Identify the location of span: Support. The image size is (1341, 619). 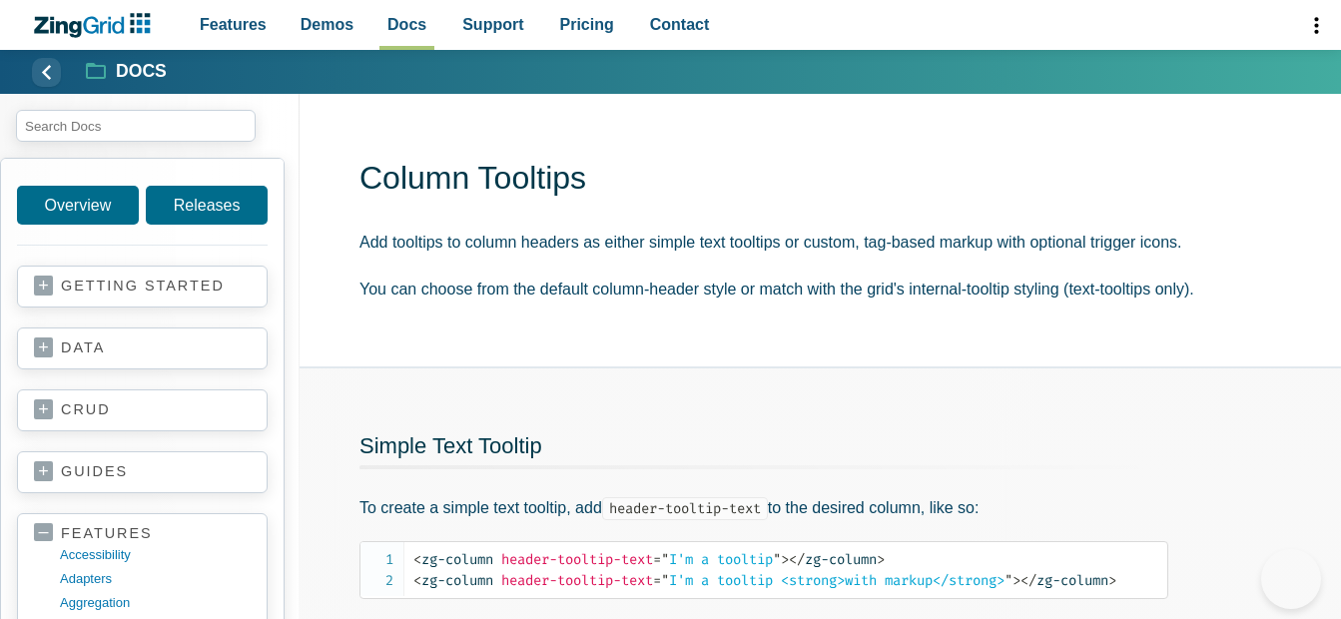
(492, 24).